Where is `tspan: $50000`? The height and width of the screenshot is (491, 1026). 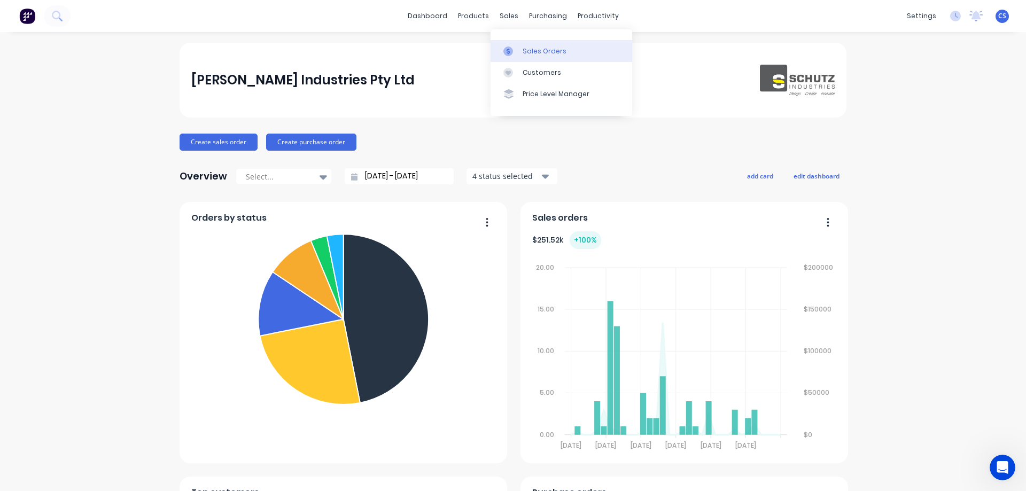 tspan: $50000 is located at coordinates (817, 393).